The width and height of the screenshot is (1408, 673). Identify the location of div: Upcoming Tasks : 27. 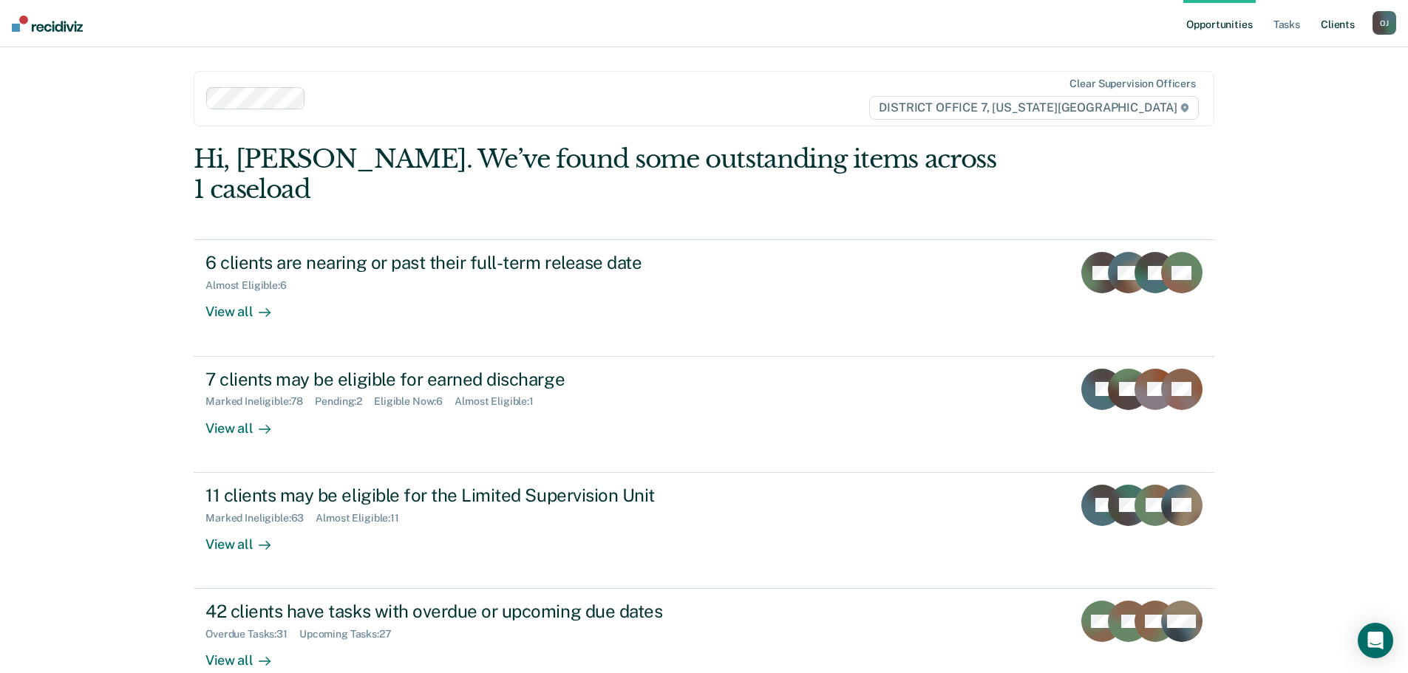
(351, 634).